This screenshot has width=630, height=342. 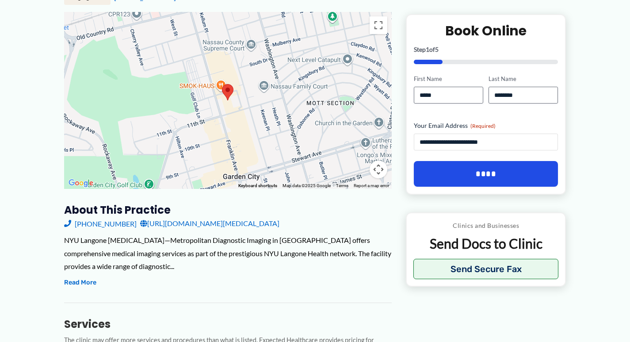 I want to click on span: (Required), so click(x=482, y=125).